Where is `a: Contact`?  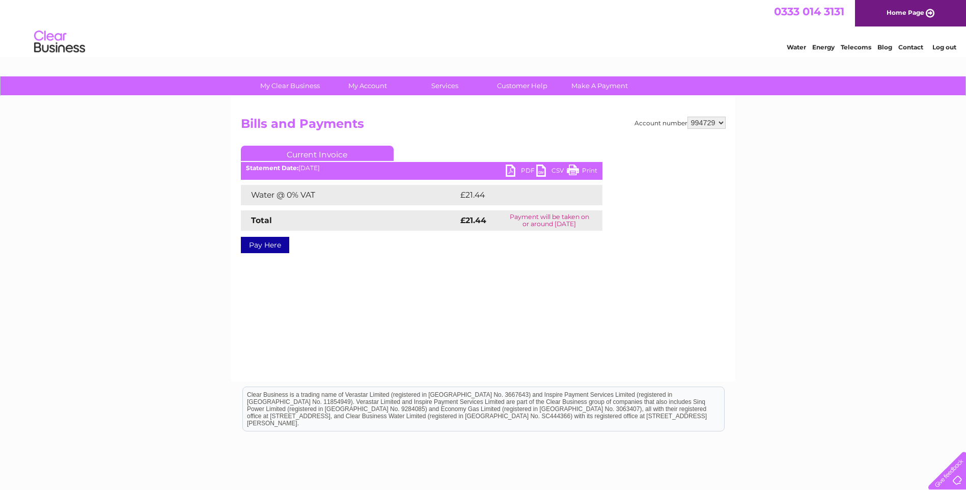
a: Contact is located at coordinates (911, 47).